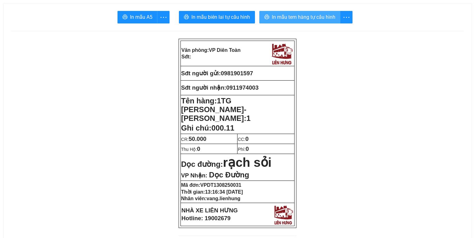 Image resolution: width=475 pixels, height=238 pixels. What do you see at coordinates (27, 6) in the screenshot?
I see `strong: Nhà xe Liên Hưng` at bounding box center [27, 6].